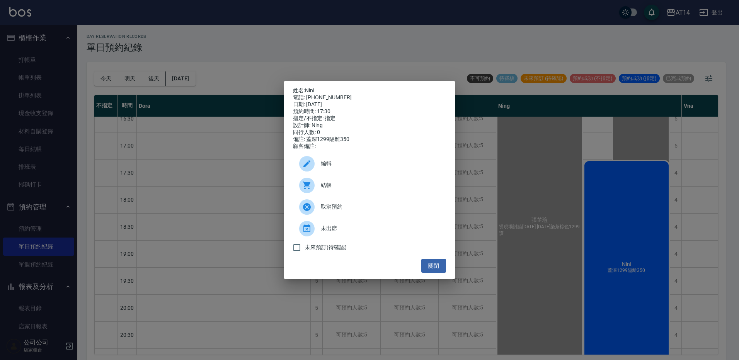  I want to click on span: 未來預訂(待確認), so click(326, 247).